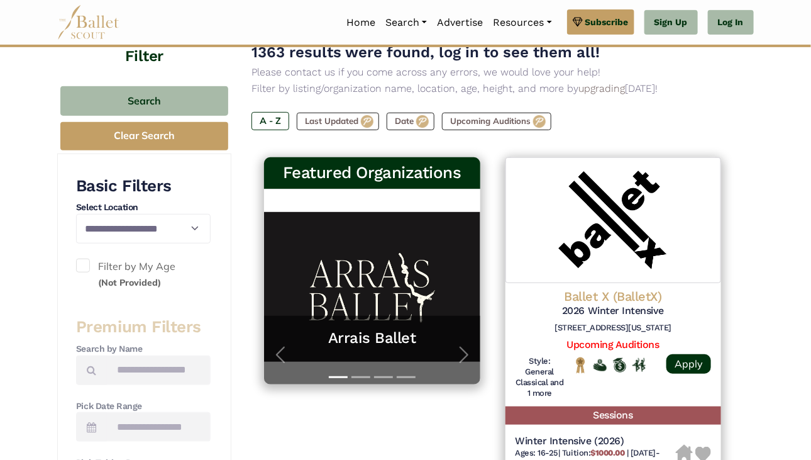  What do you see at coordinates (594, 452) in the screenshot?
I see `span: Tuition:` at bounding box center [594, 452].